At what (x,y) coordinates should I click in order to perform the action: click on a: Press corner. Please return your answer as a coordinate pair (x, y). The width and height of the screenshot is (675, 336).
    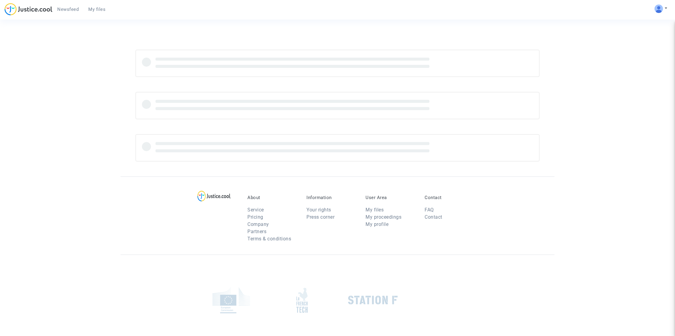
    Looking at the image, I should click on (320, 217).